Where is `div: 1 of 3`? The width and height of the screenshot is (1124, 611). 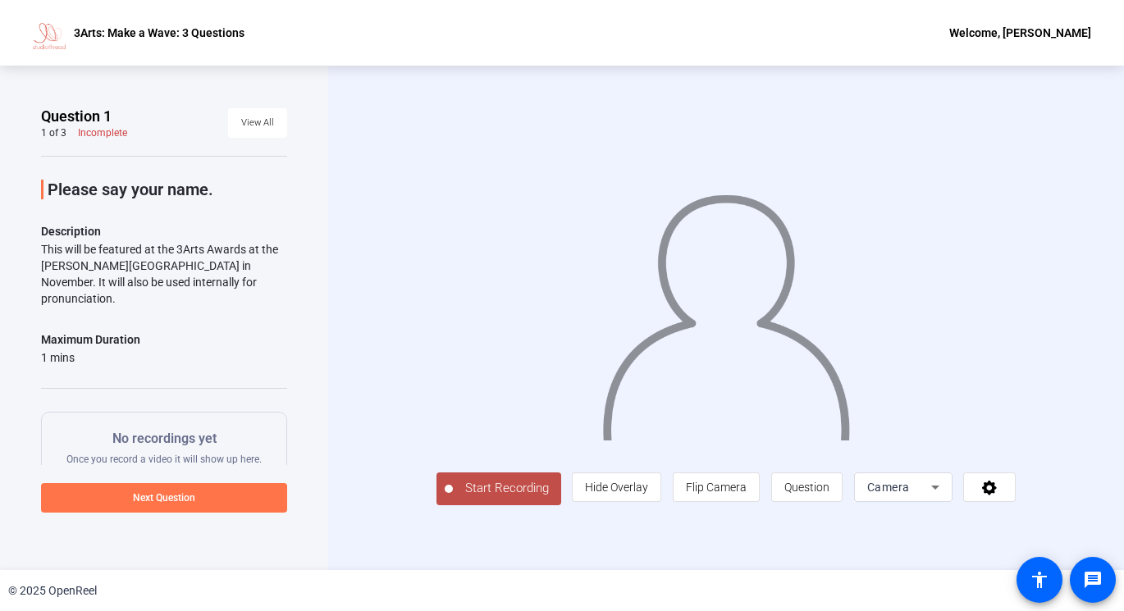 div: 1 of 3 is located at coordinates (53, 133).